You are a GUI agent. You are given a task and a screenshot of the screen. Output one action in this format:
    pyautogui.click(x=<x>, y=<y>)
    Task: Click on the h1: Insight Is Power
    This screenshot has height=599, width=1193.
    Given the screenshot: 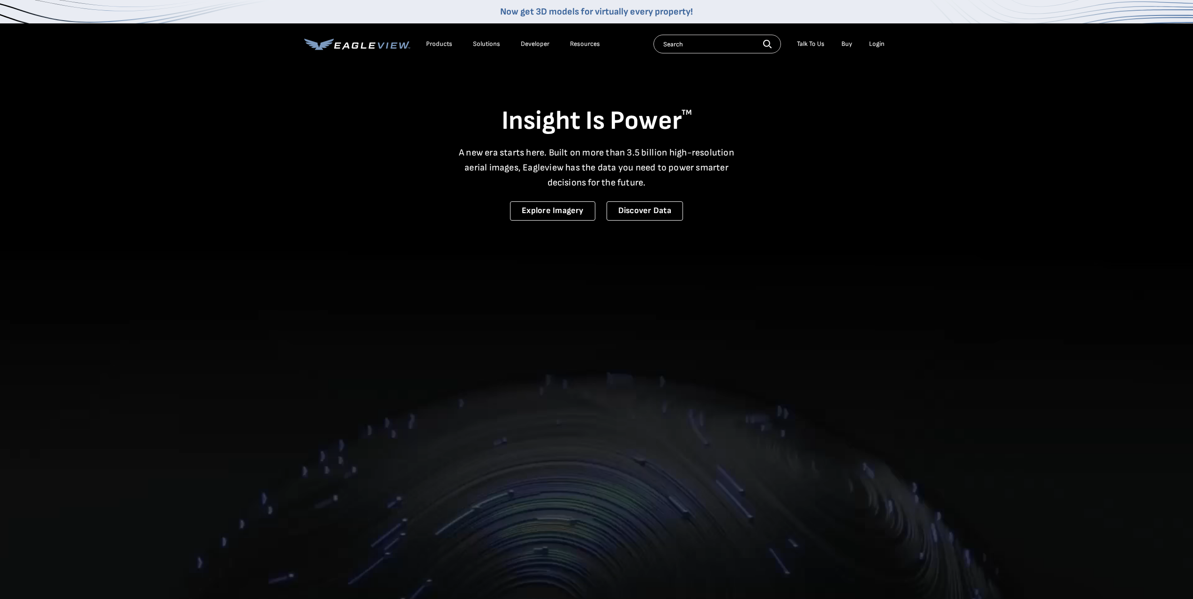 What is the action you would take?
    pyautogui.click(x=597, y=121)
    